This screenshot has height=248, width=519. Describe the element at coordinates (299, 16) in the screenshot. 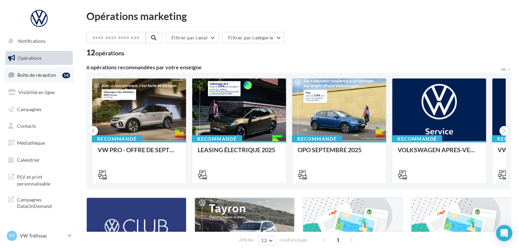

I see `div: Opérations marketing` at that location.